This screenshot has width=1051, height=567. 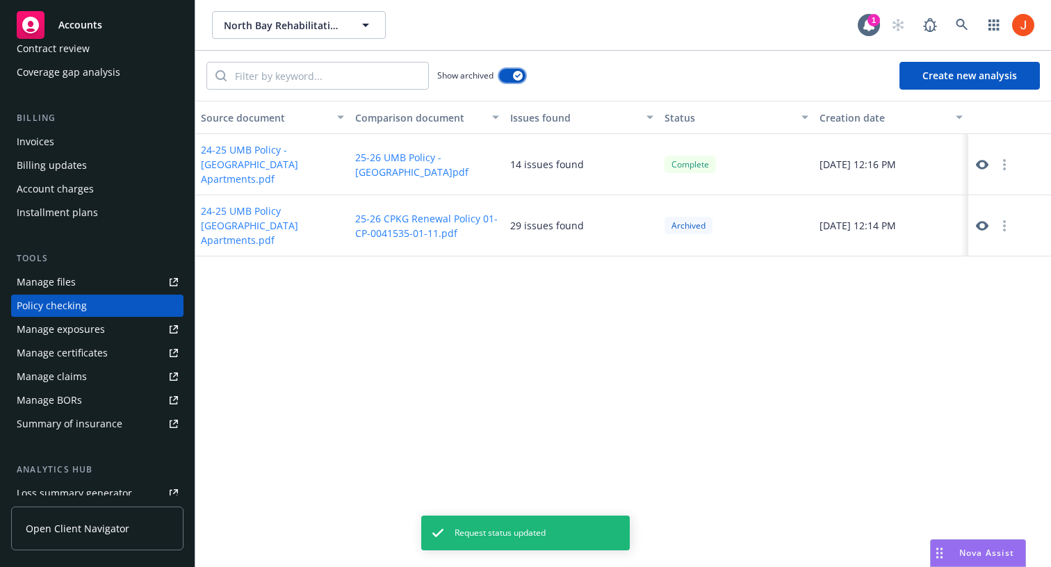 I want to click on div: Manage files, so click(x=46, y=282).